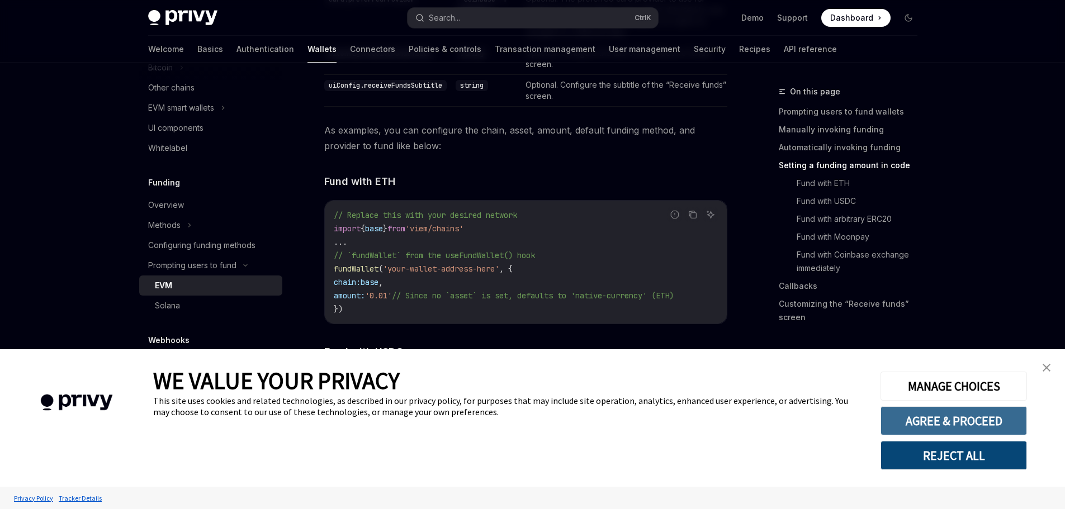 The height and width of the screenshot is (509, 1065). I want to click on td: Optional. Configure the subtitle of the “Receive funds” screen., so click(624, 90).